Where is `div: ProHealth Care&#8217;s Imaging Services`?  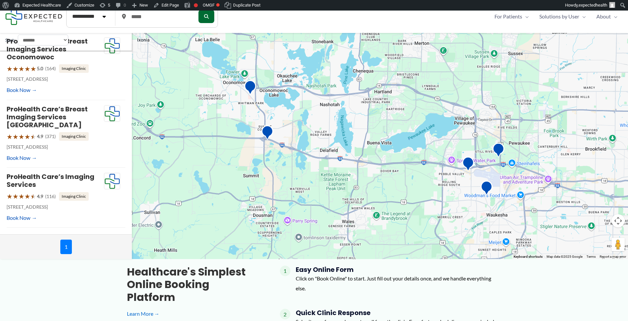 div: ProHealth Care&#8217;s Imaging Services is located at coordinates (486, 189).